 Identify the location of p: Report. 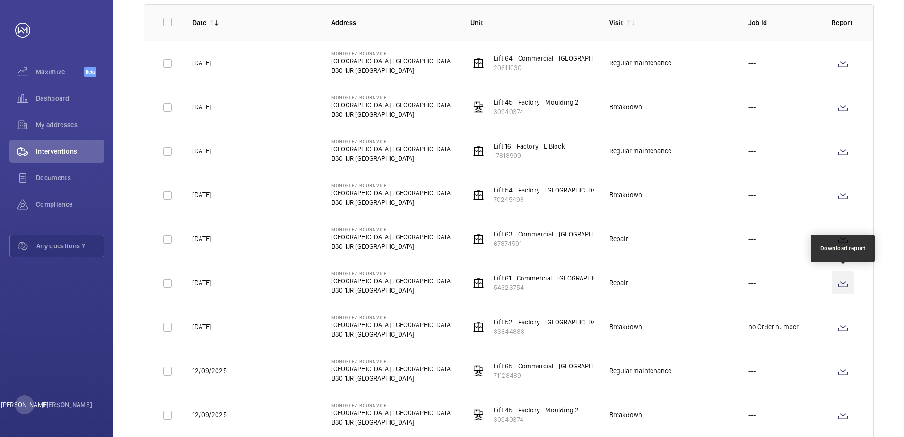
(843, 23).